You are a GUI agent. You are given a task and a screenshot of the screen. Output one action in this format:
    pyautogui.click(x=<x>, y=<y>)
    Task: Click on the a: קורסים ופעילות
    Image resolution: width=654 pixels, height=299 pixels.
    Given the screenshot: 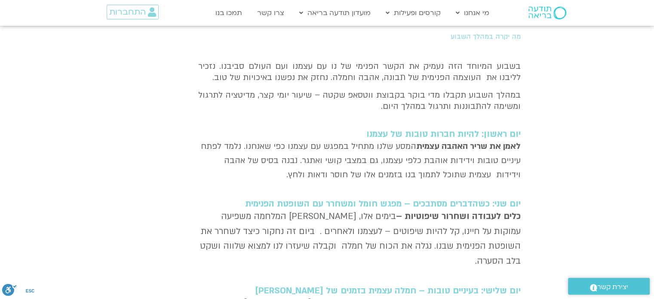 What is the action you would take?
    pyautogui.click(x=413, y=13)
    